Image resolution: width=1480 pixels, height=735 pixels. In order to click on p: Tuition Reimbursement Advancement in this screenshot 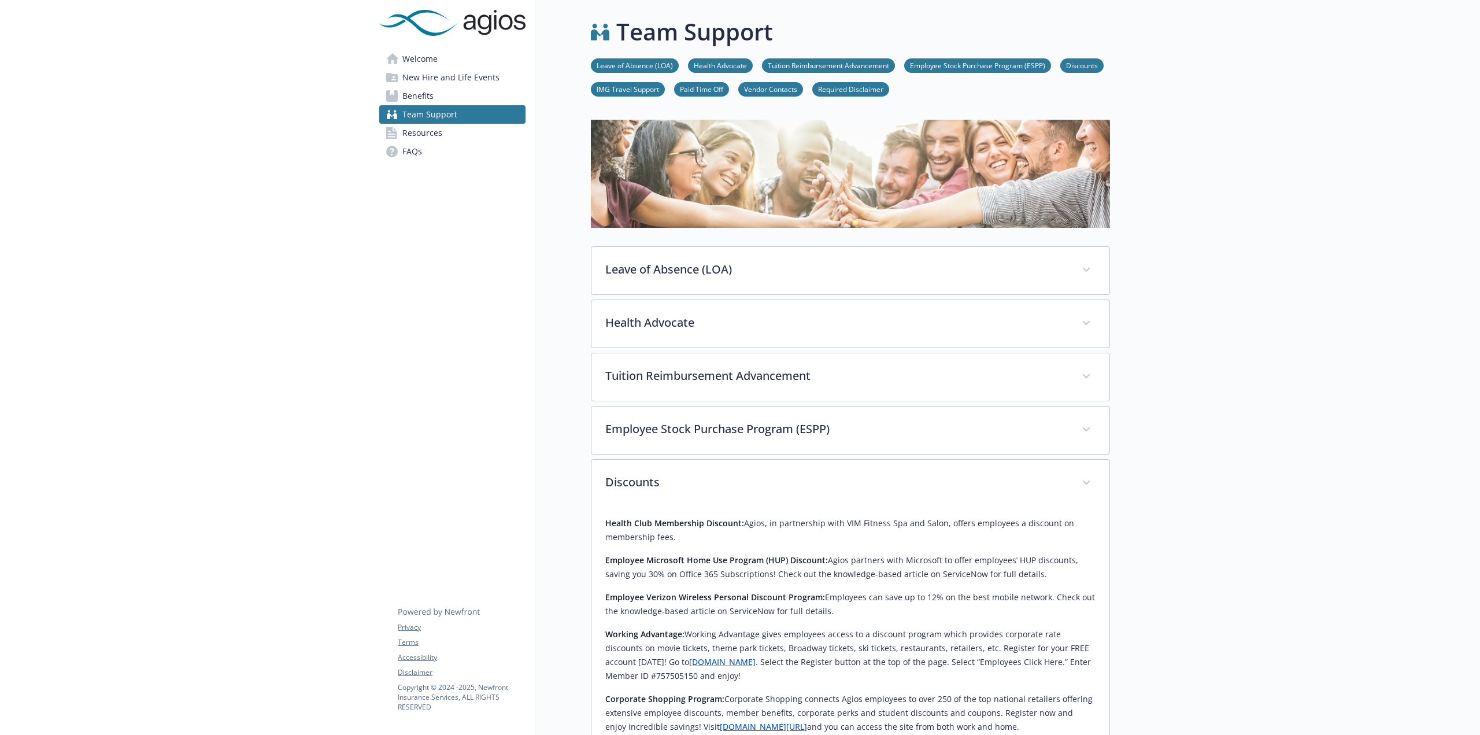, I will do `click(836, 376)`.